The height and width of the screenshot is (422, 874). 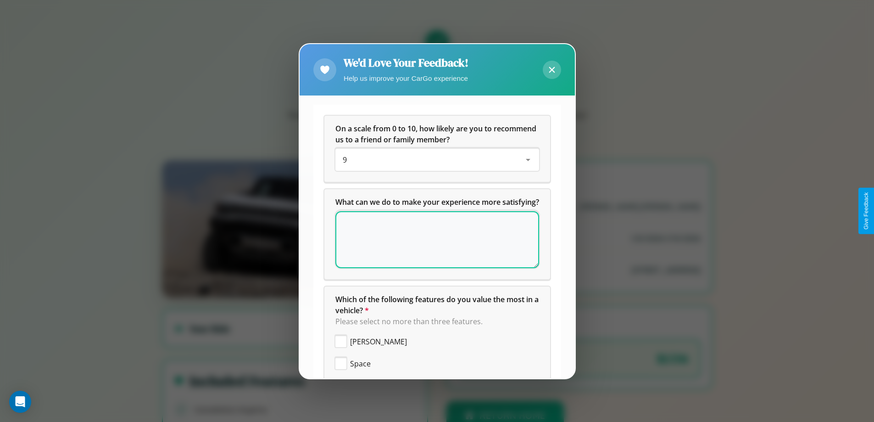 I want to click on span: What can we do to make your experience more satisfying?, so click(x=437, y=202).